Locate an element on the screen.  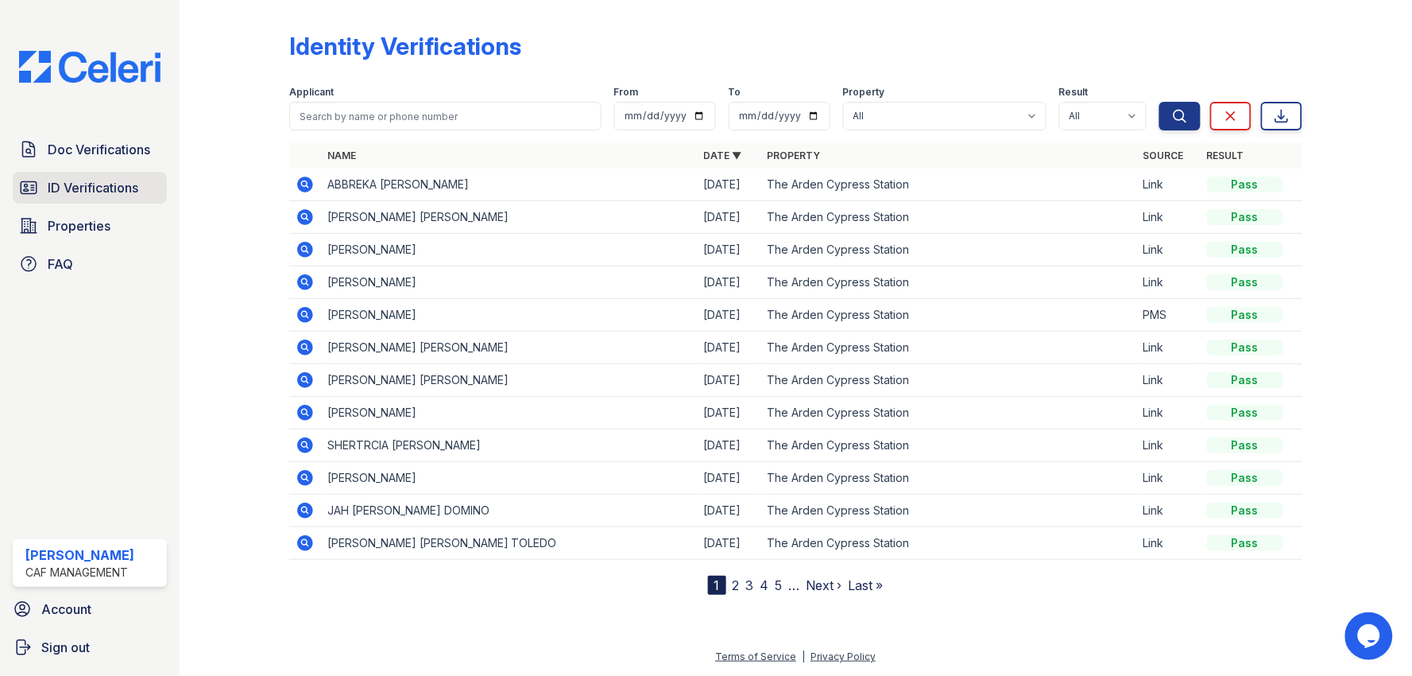
a: Next › is located at coordinates (824, 585).